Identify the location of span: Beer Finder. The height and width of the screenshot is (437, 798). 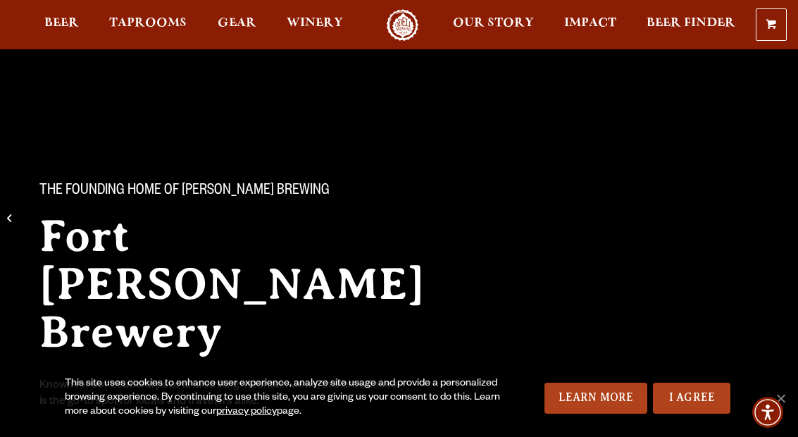
(691, 23).